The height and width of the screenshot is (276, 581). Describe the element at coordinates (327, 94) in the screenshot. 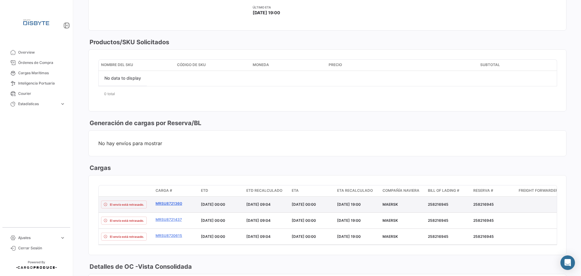

I see `div: 0 total` at that location.